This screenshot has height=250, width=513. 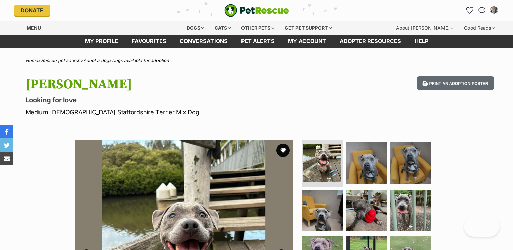 What do you see at coordinates (32, 60) in the screenshot?
I see `a: Home` at bounding box center [32, 60].